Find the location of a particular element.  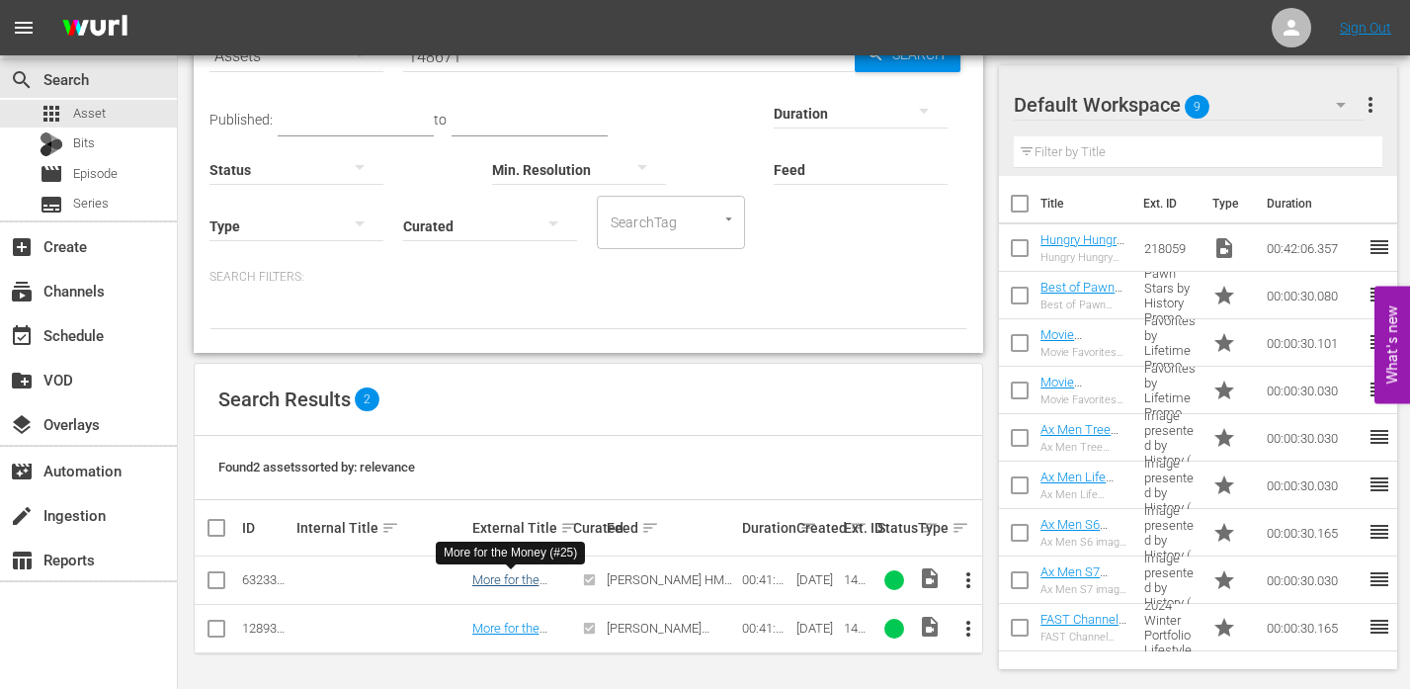

span: 148671 is located at coordinates (858, 587).